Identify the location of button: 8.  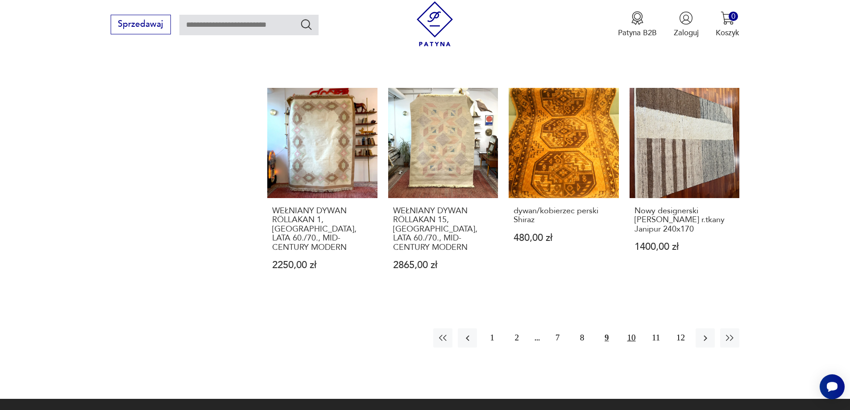
(582, 338).